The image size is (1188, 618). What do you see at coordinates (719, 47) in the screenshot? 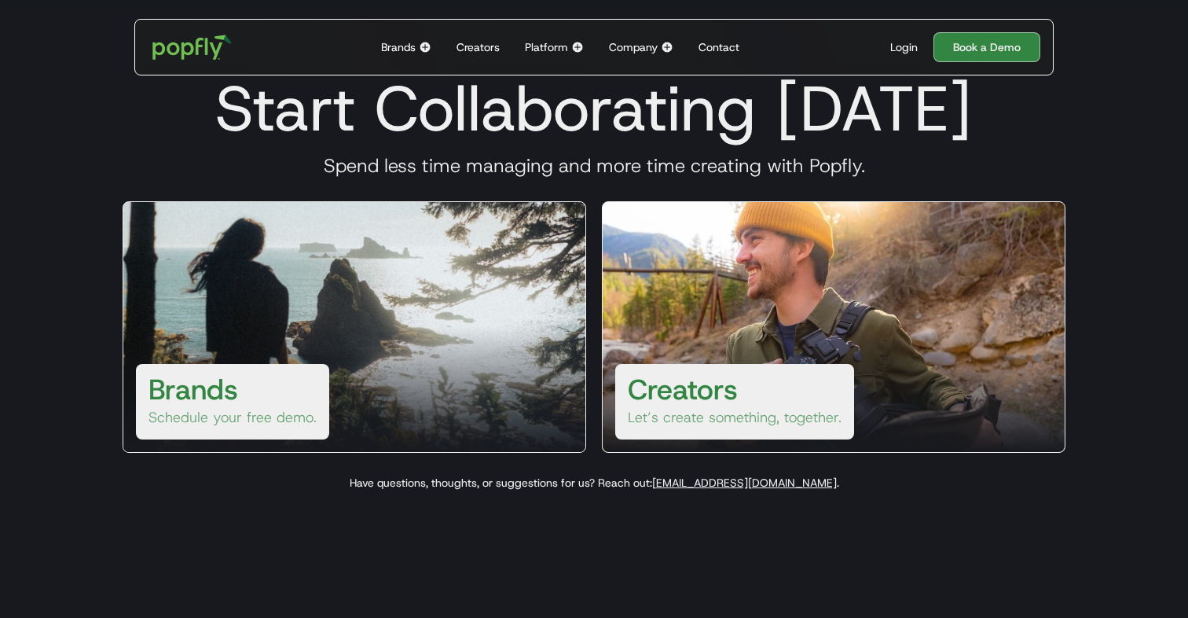
I see `a: Contact` at bounding box center [719, 47].